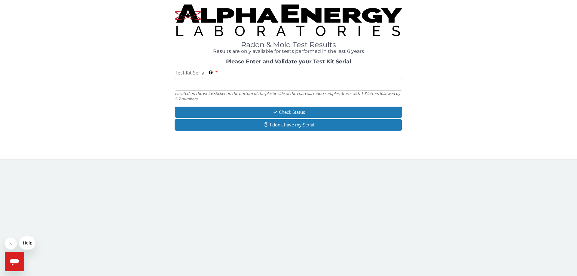 This screenshot has height=276, width=577. I want to click on div: Located on the white sticker on the bottom of the plastic side of the charcoal radon sampler. Sta..., so click(289, 96).